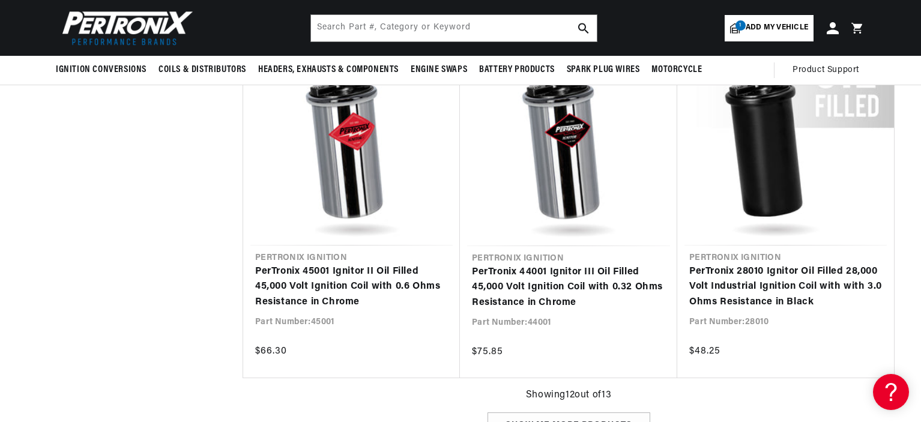  What do you see at coordinates (583, 28) in the screenshot?
I see `button: search button` at bounding box center [583, 28].